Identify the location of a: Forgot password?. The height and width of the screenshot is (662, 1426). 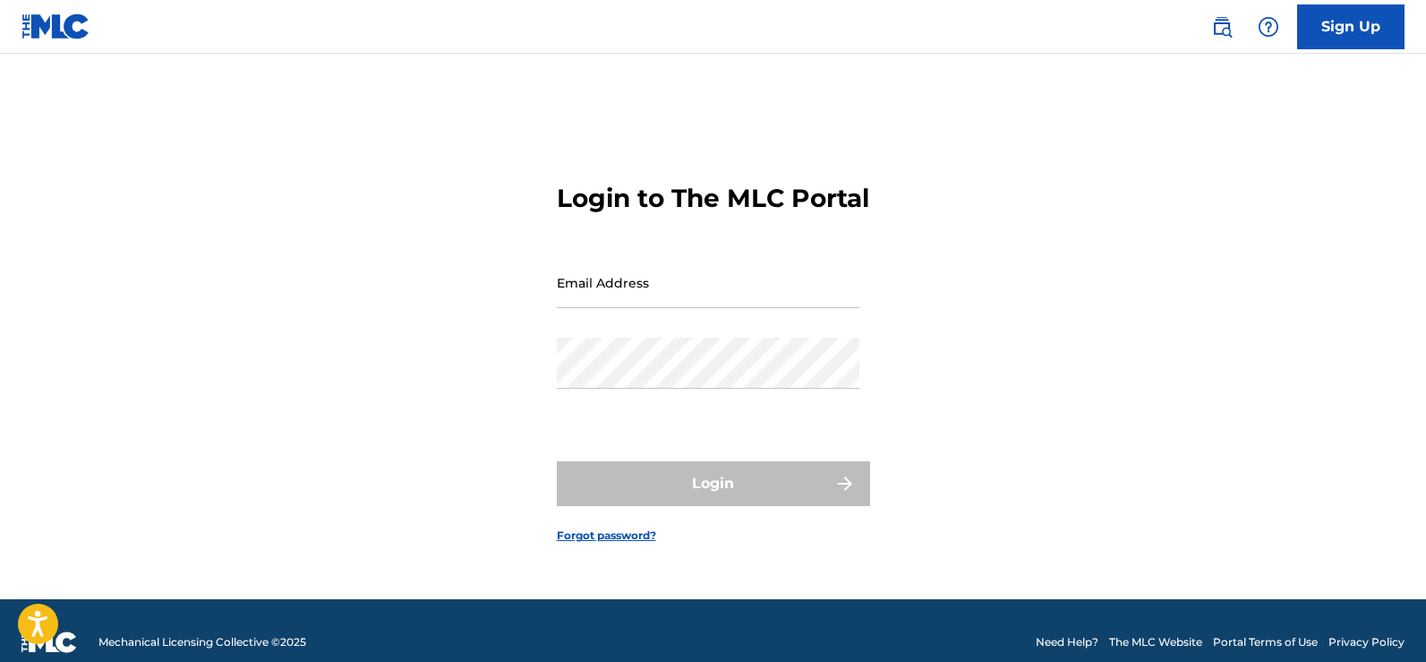
(606, 535).